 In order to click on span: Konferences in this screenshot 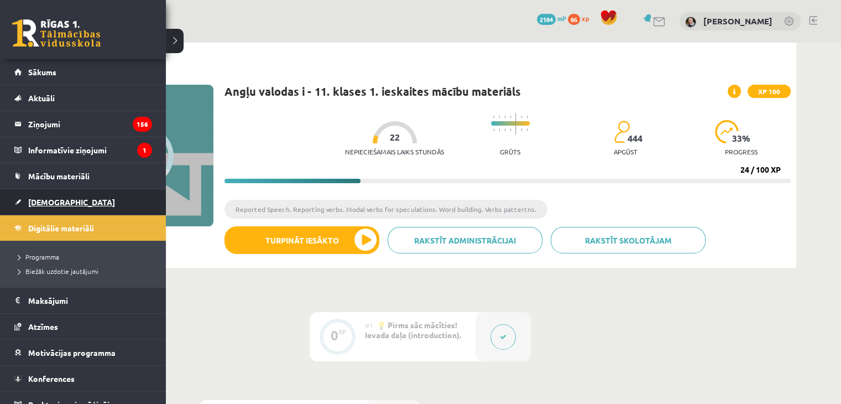, I will do `click(51, 378)`.